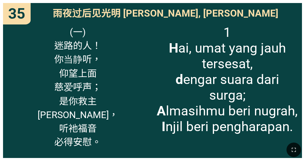  What do you see at coordinates (173, 48) in the screenshot?
I see `b: H` at bounding box center [173, 48].